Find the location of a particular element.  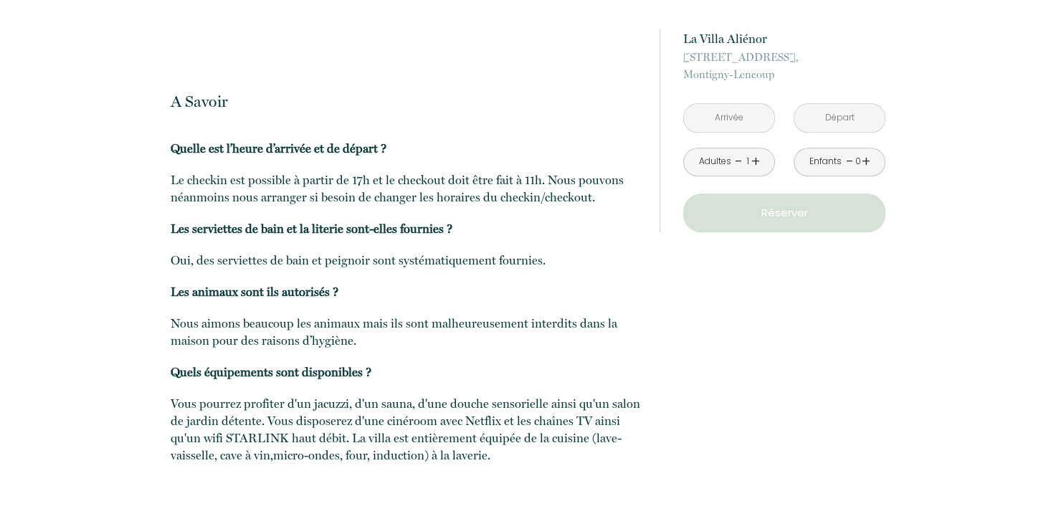

p: A Savoir is located at coordinates (406, 101).